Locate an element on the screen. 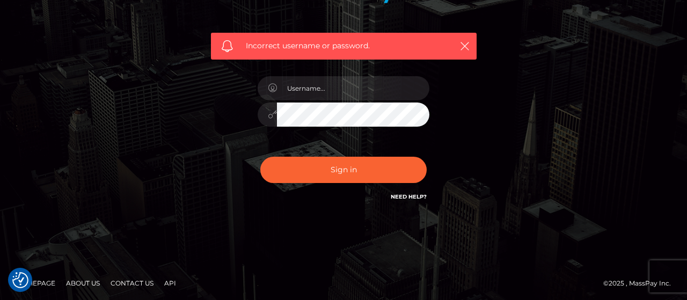  a: Contact Us is located at coordinates (132, 283).